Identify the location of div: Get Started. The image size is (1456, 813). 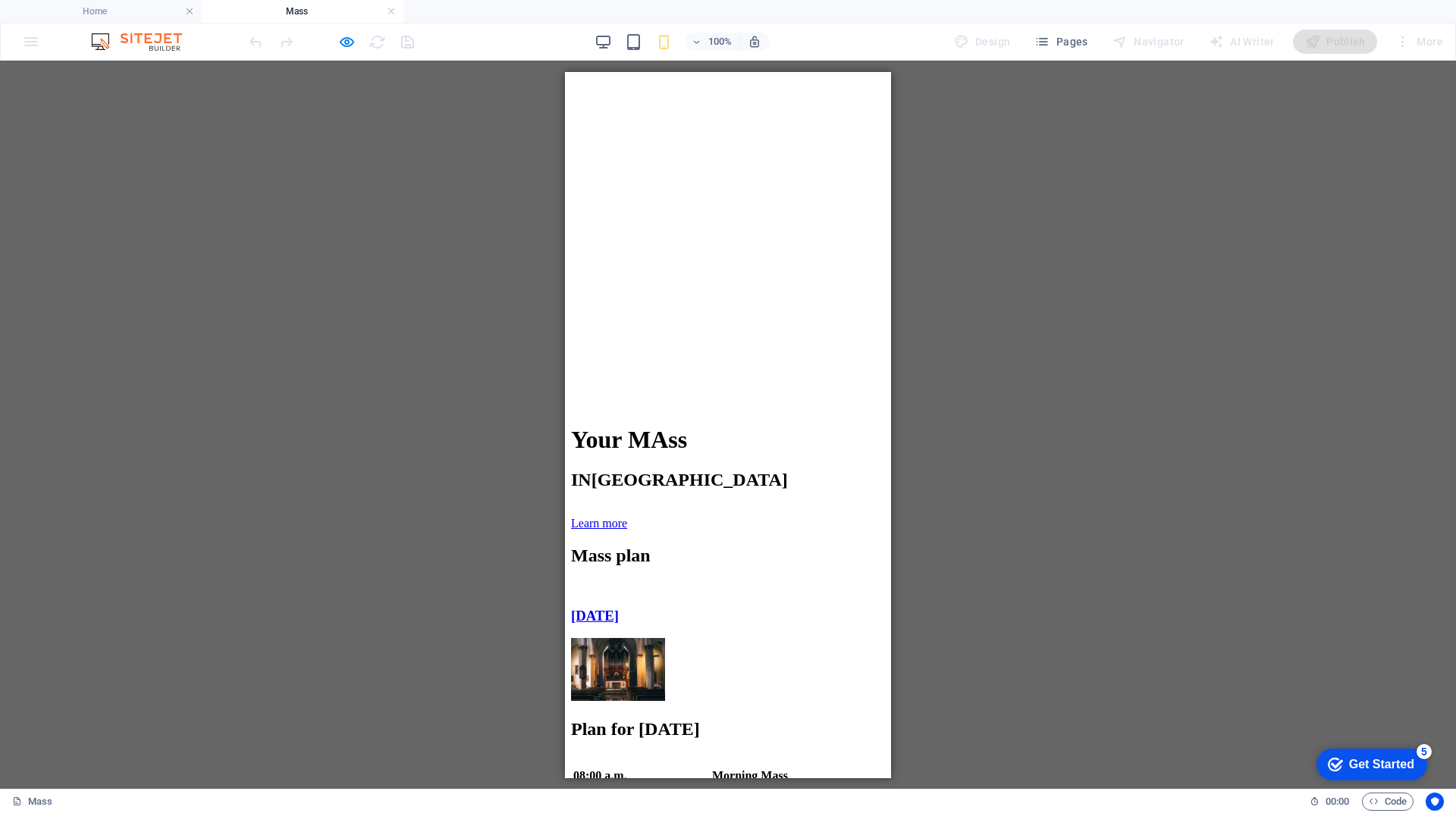
(78, 23).